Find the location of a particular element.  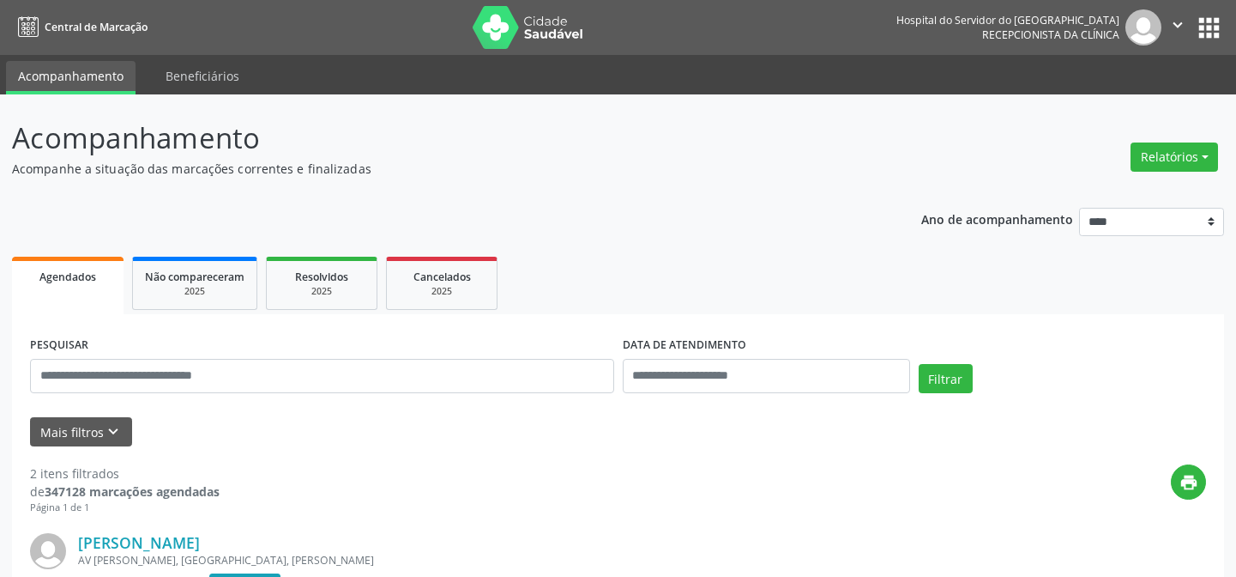

span: Recepcionista da clínica is located at coordinates (1051, 34).